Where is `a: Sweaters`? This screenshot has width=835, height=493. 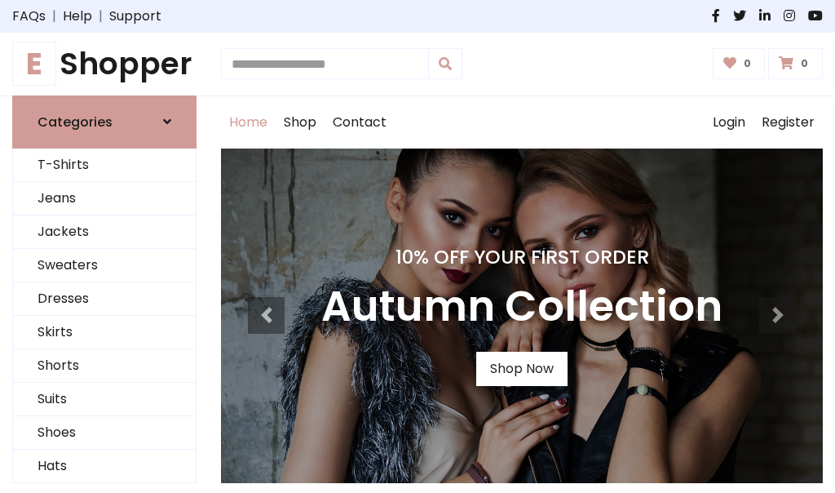
a: Sweaters is located at coordinates (104, 265).